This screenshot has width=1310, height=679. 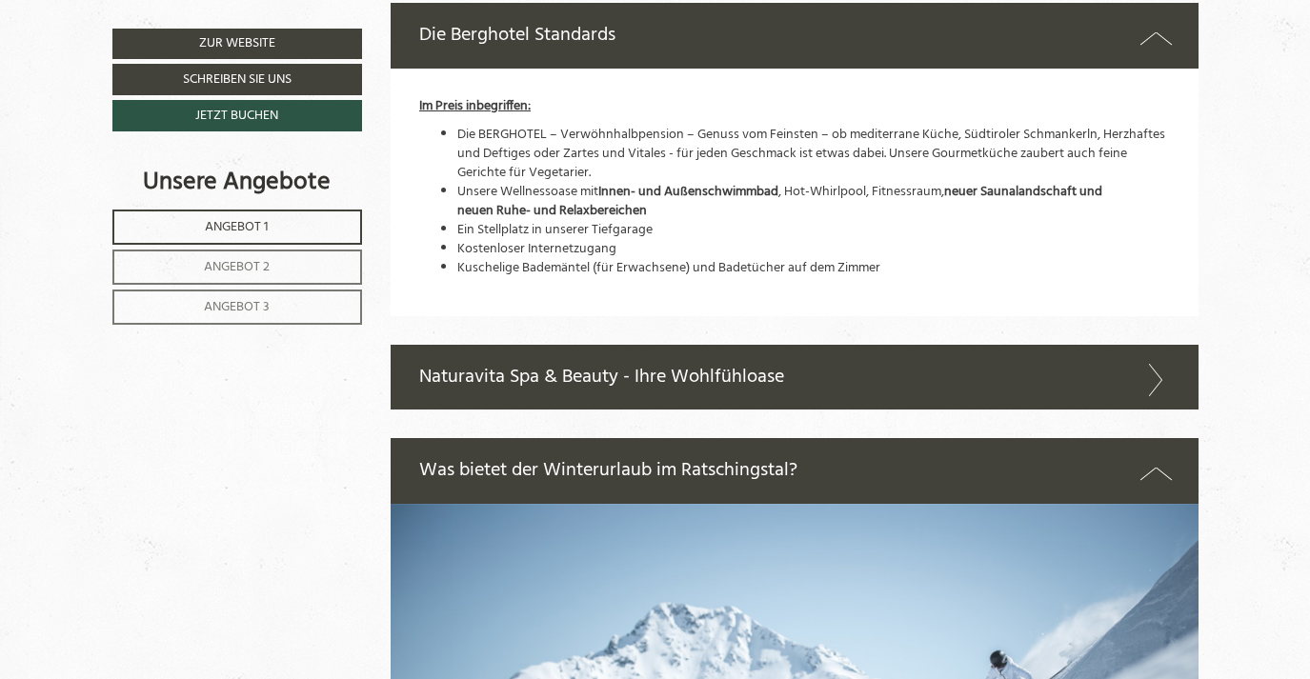 What do you see at coordinates (237, 115) in the screenshot?
I see `a: Jetzt buchen` at bounding box center [237, 115].